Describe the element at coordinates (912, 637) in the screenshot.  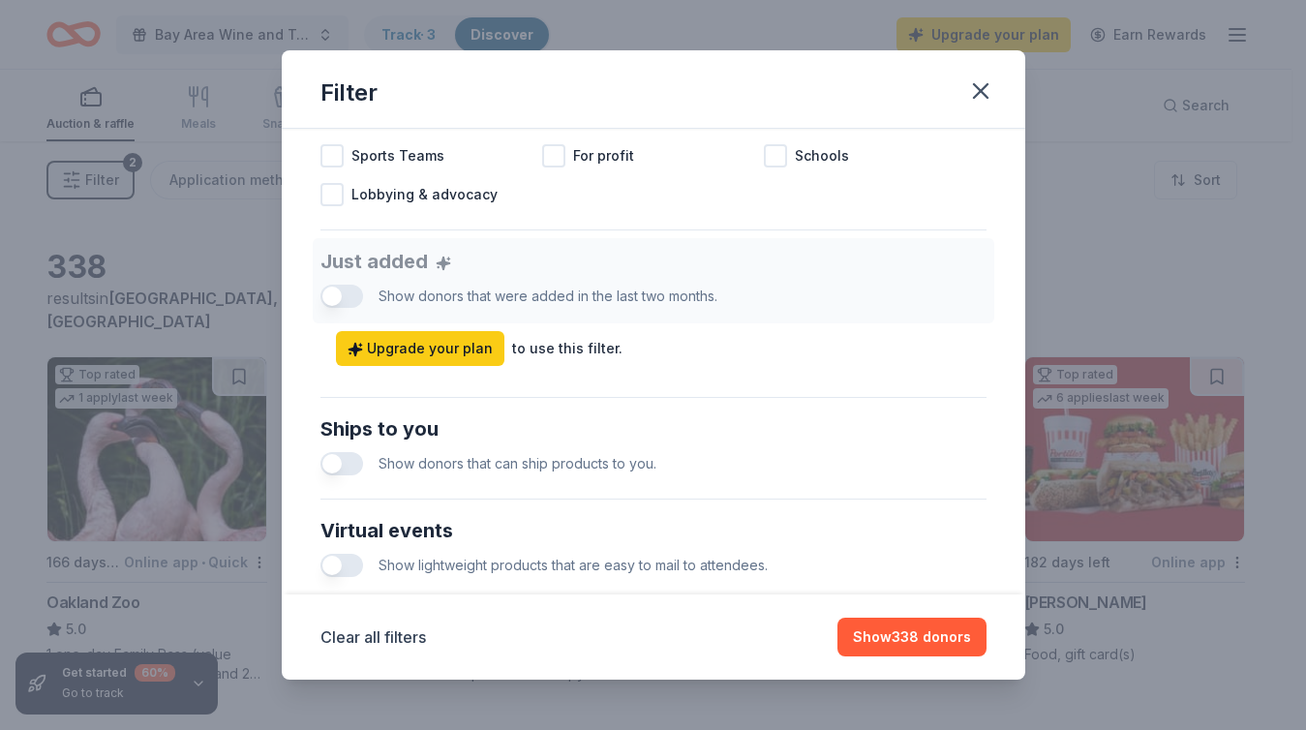
I see `button: Show338 donors` at that location.